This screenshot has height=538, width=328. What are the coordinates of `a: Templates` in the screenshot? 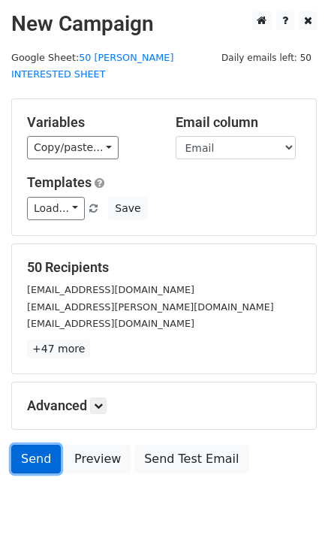 It's located at (59, 182).